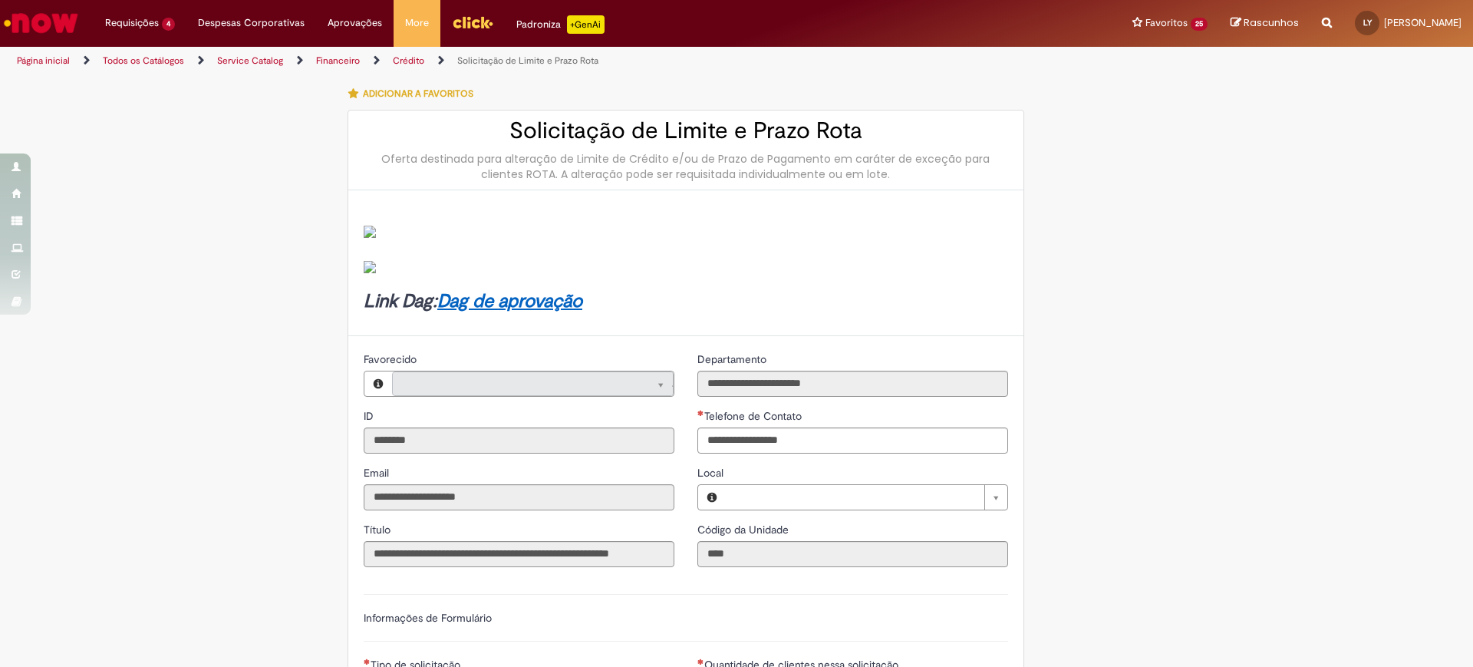 Image resolution: width=1473 pixels, height=667 pixels. What do you see at coordinates (338, 61) in the screenshot?
I see `a: Financeiro` at bounding box center [338, 61].